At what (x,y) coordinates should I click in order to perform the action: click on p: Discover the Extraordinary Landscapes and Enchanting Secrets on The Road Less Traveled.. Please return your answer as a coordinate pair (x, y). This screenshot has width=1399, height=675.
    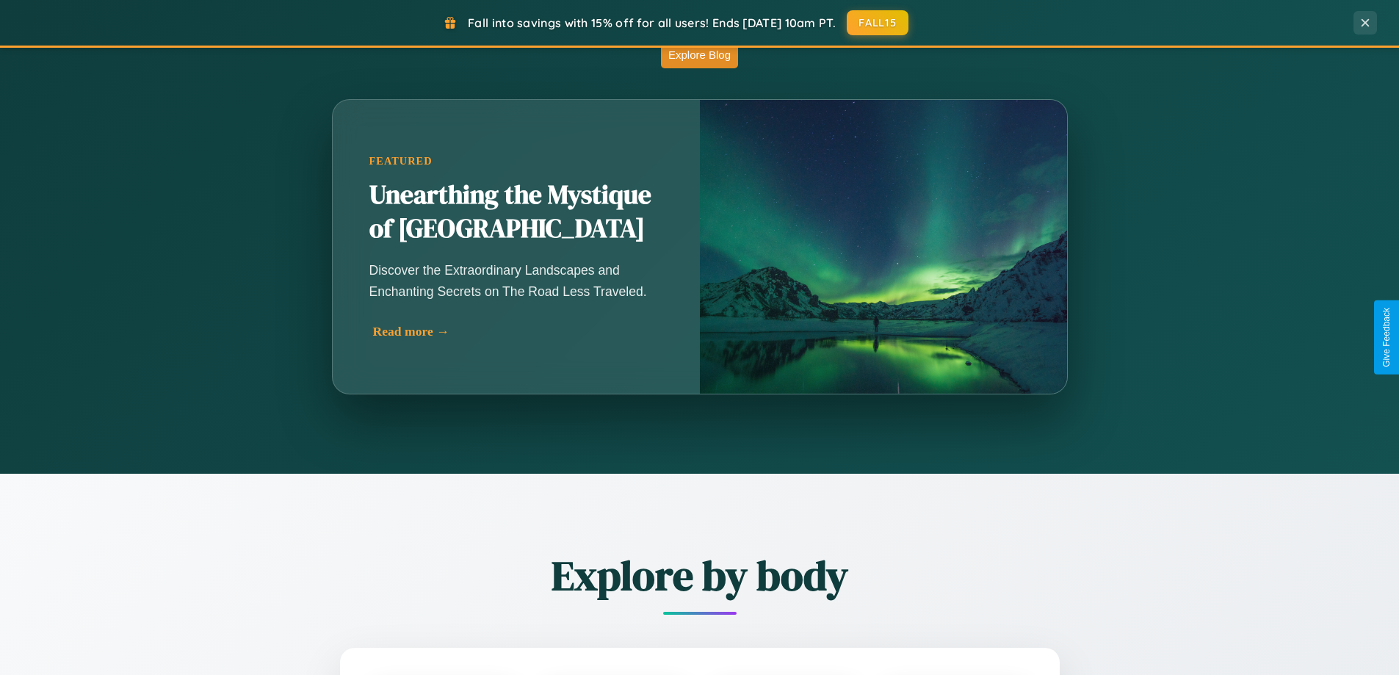
    Looking at the image, I should click on (516, 280).